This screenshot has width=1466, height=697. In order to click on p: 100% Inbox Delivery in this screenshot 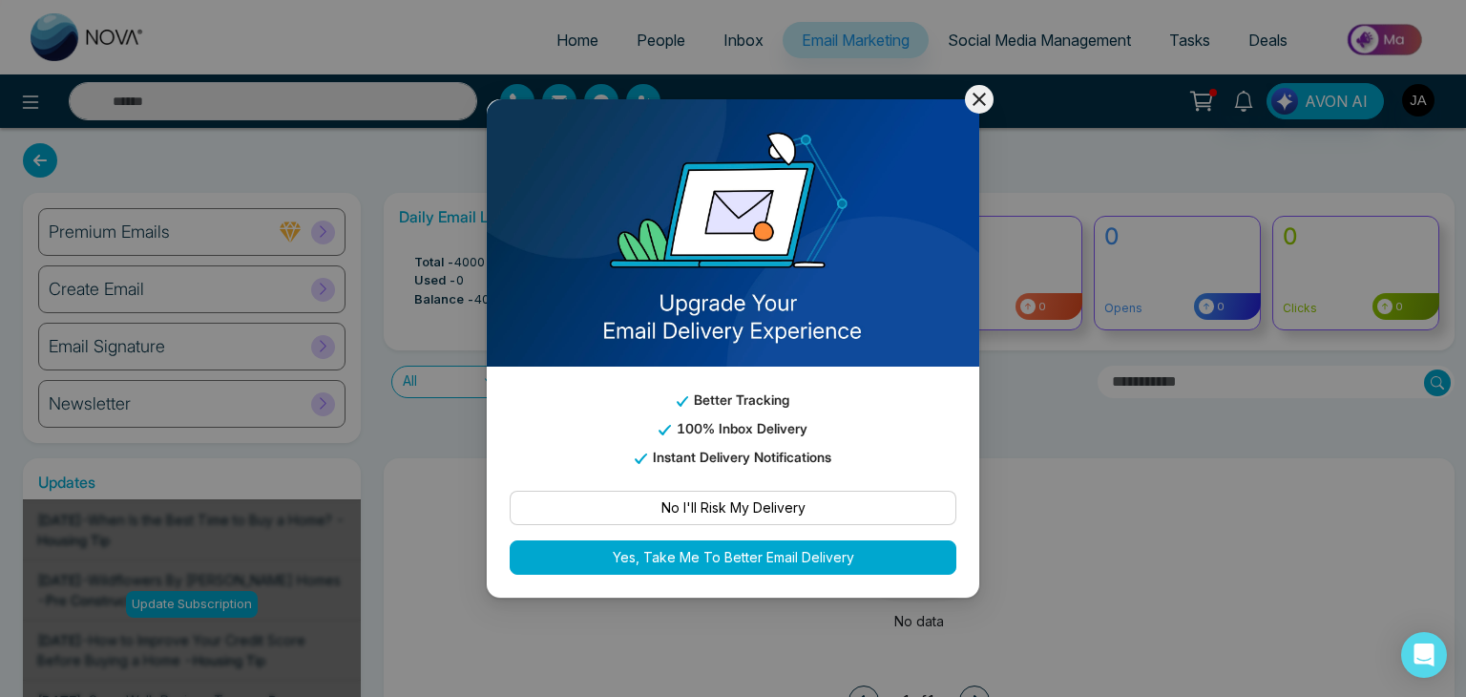, I will do `click(733, 429)`.